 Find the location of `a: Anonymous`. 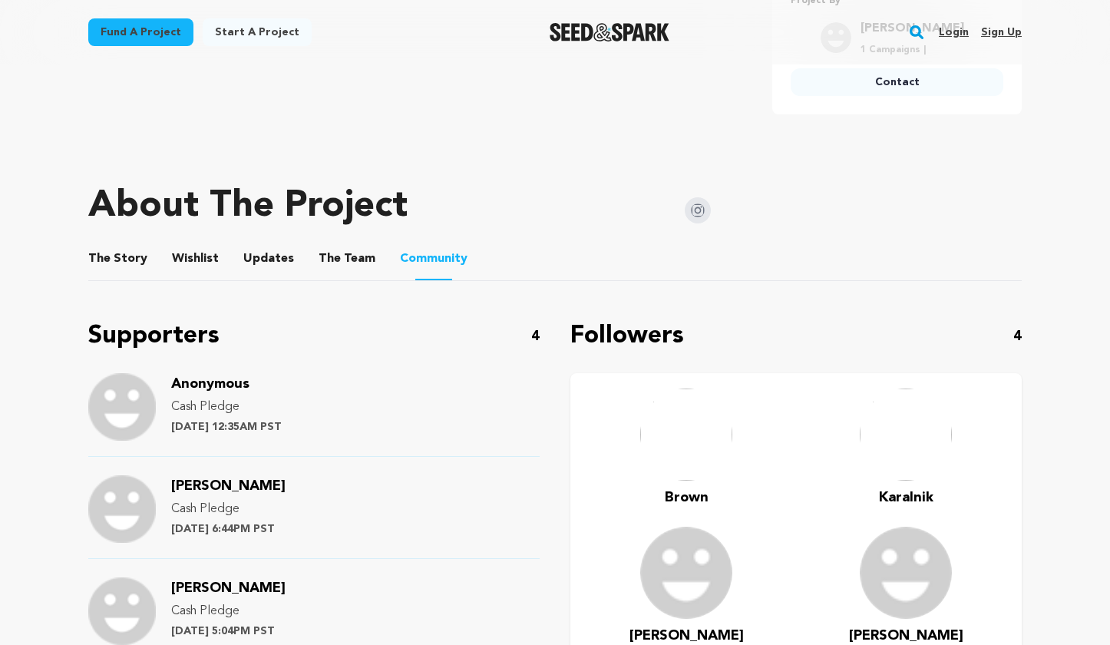

a: Anonymous is located at coordinates (210, 385).